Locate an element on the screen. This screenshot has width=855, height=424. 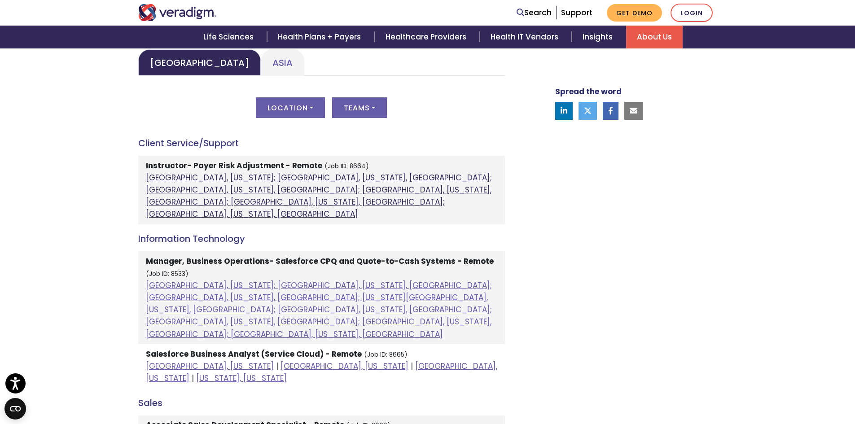
button: Teams is located at coordinates (360, 108).